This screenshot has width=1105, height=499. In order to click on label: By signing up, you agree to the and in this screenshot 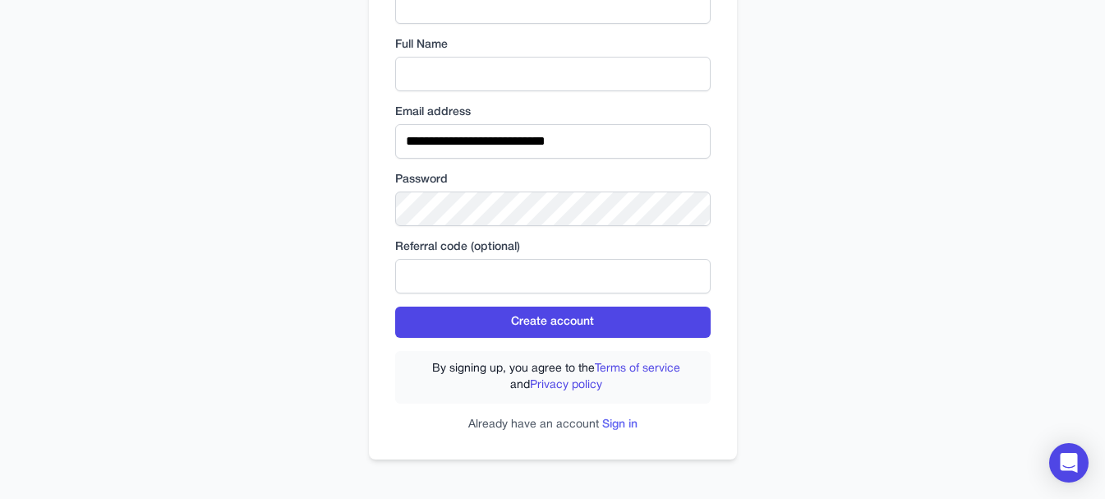, I will do `click(556, 377)`.